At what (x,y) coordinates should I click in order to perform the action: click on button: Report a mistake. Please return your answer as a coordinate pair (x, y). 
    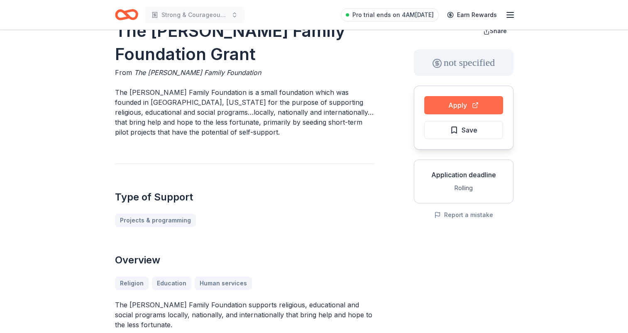
    Looking at the image, I should click on (463, 215).